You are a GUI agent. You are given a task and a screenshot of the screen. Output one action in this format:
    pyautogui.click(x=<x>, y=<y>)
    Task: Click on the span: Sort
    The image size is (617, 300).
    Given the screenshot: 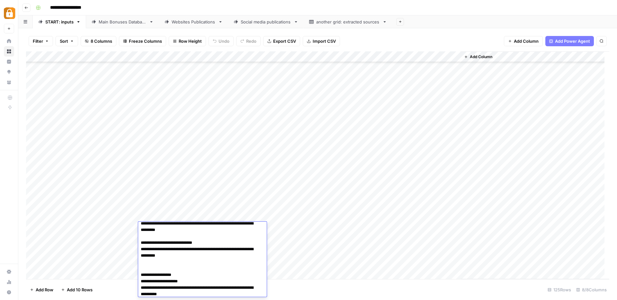 What is the action you would take?
    pyautogui.click(x=64, y=41)
    